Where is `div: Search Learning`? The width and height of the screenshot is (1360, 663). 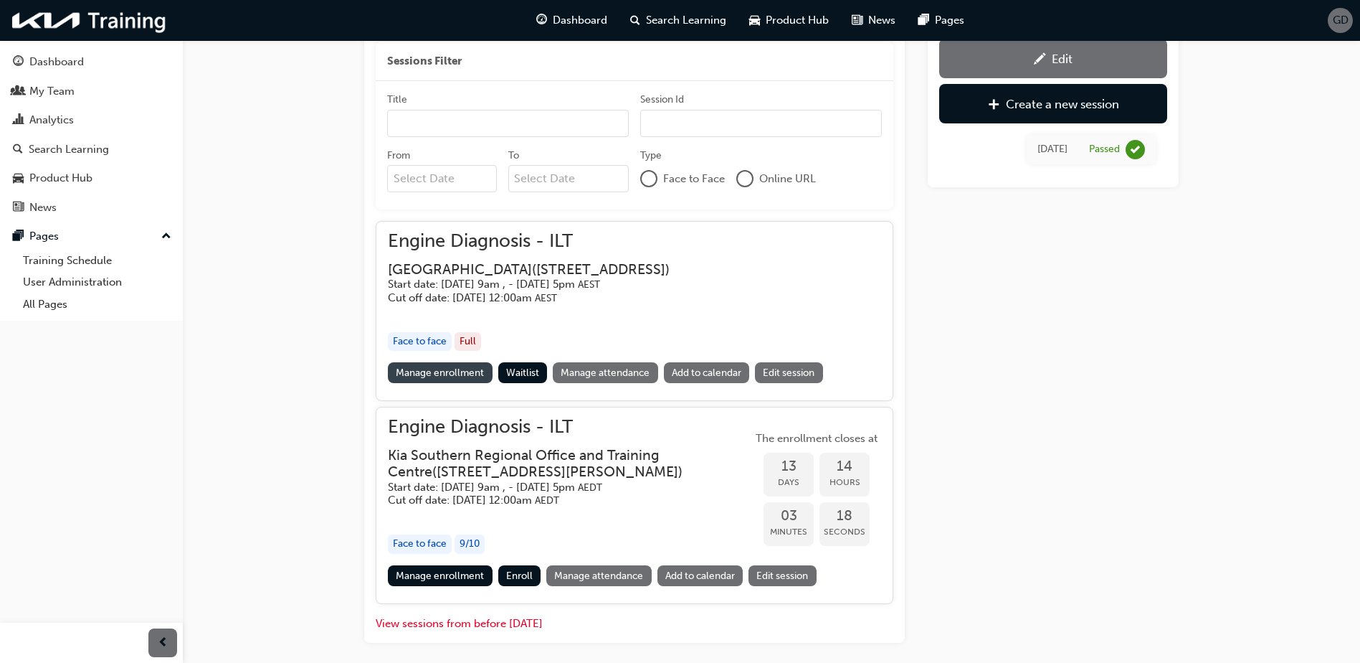
div: Search Learning is located at coordinates (69, 149).